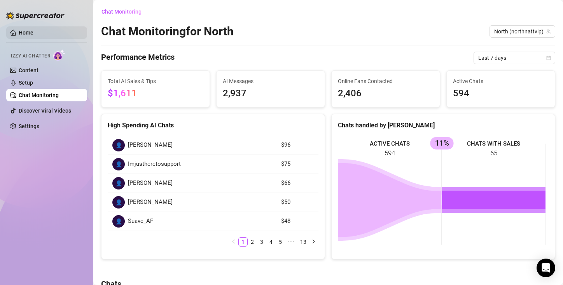 The image size is (563, 285). What do you see at coordinates (121, 12) in the screenshot?
I see `span: Chat Monitoring` at bounding box center [121, 12].